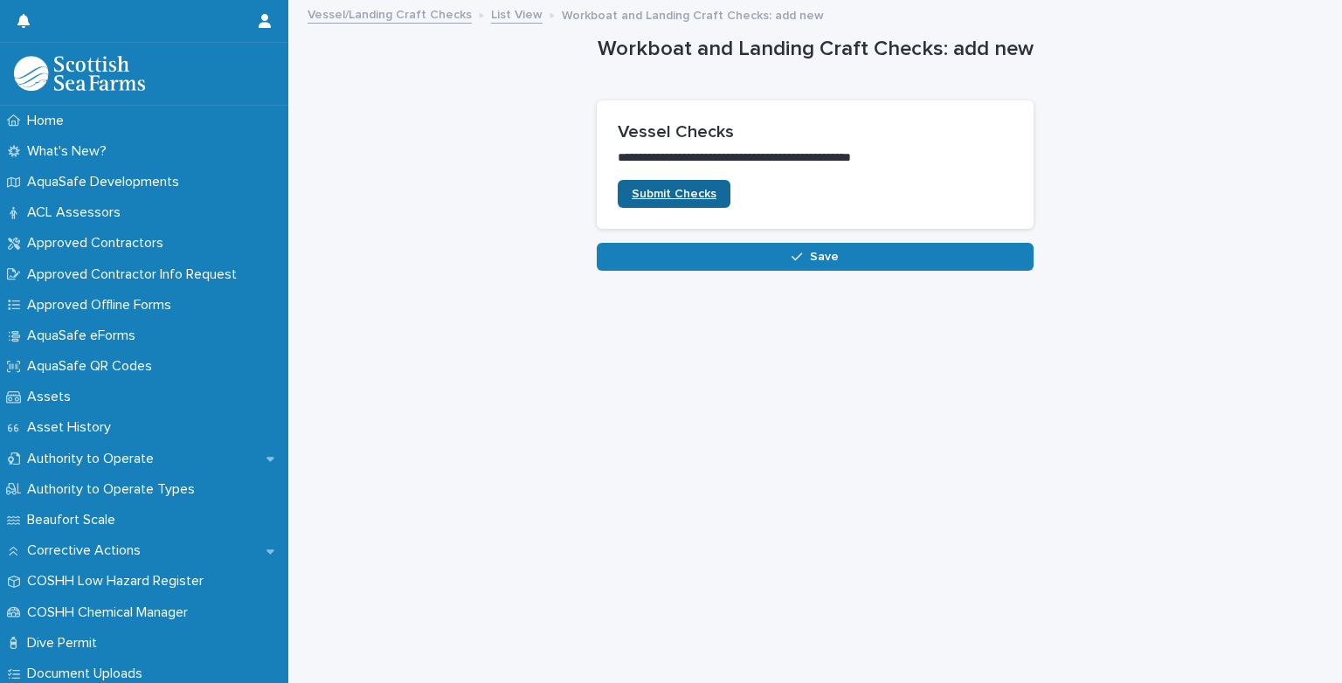 The height and width of the screenshot is (683, 1342). Describe the element at coordinates (111, 613) in the screenshot. I see `p: COSHH Chemical Manager` at that location.